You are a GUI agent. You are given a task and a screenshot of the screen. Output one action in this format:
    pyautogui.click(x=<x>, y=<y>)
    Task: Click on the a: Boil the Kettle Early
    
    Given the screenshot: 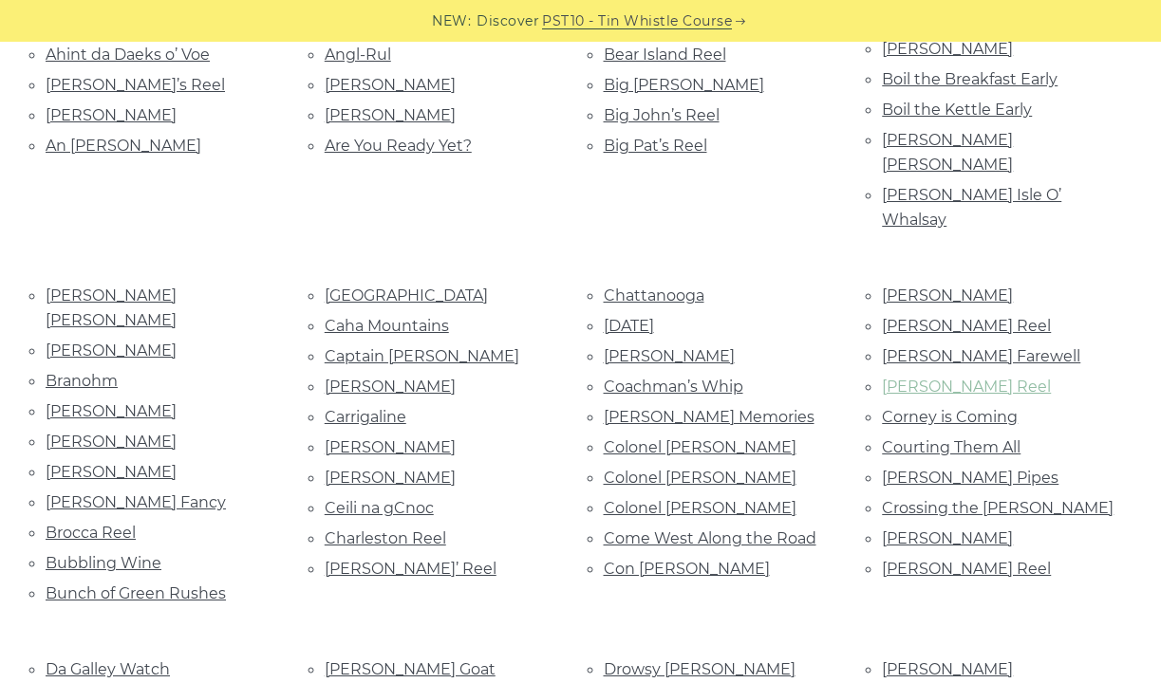 What is the action you would take?
    pyautogui.click(x=957, y=109)
    